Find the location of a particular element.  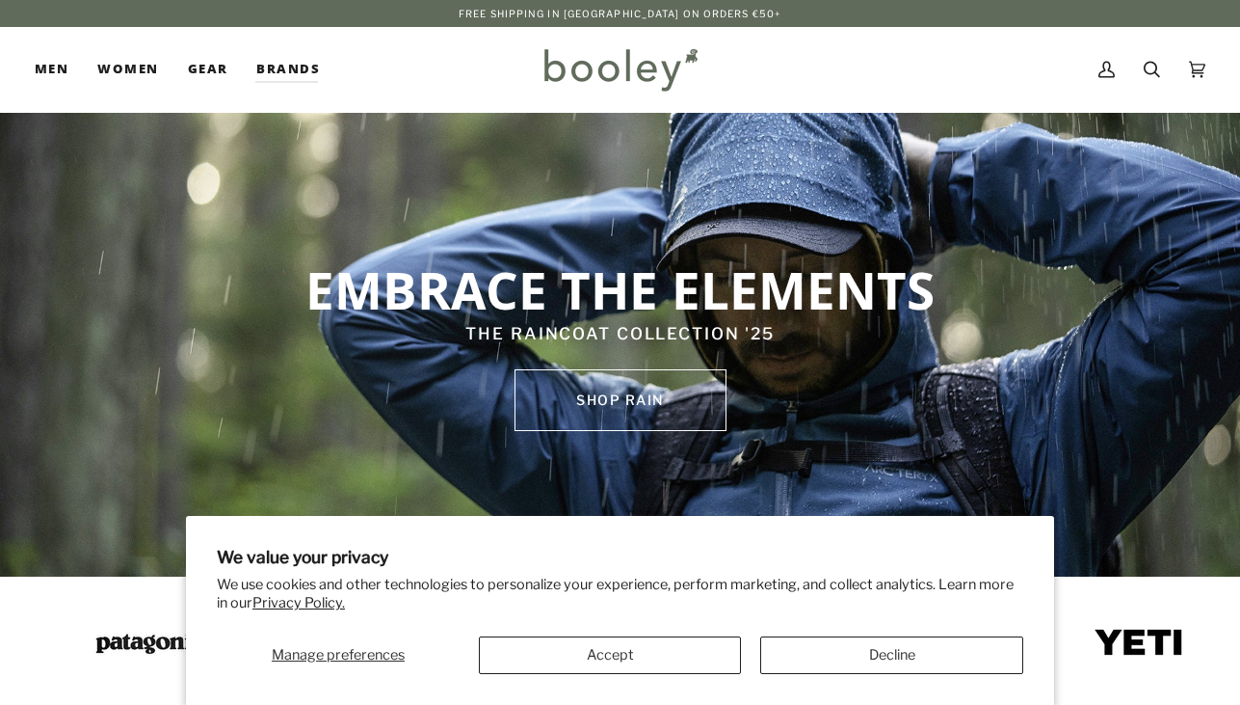

p: We use cookies and other technologies to personalize your experience, perform marketing, and coll... is located at coordinates (620, 594).